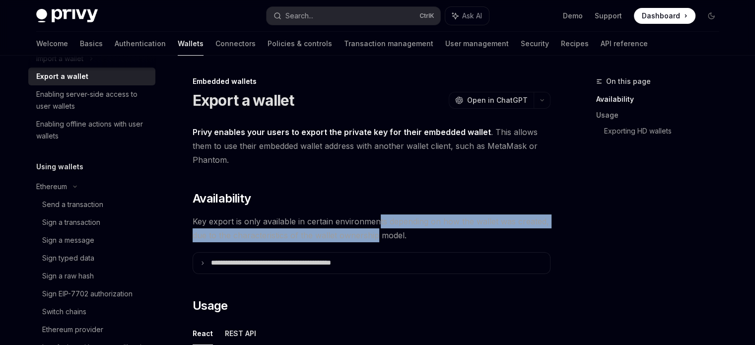 The height and width of the screenshot is (345, 755). Describe the element at coordinates (342, 132) in the screenshot. I see `strong: Privy enables your users to export the private key for their embedded wallet` at that location.